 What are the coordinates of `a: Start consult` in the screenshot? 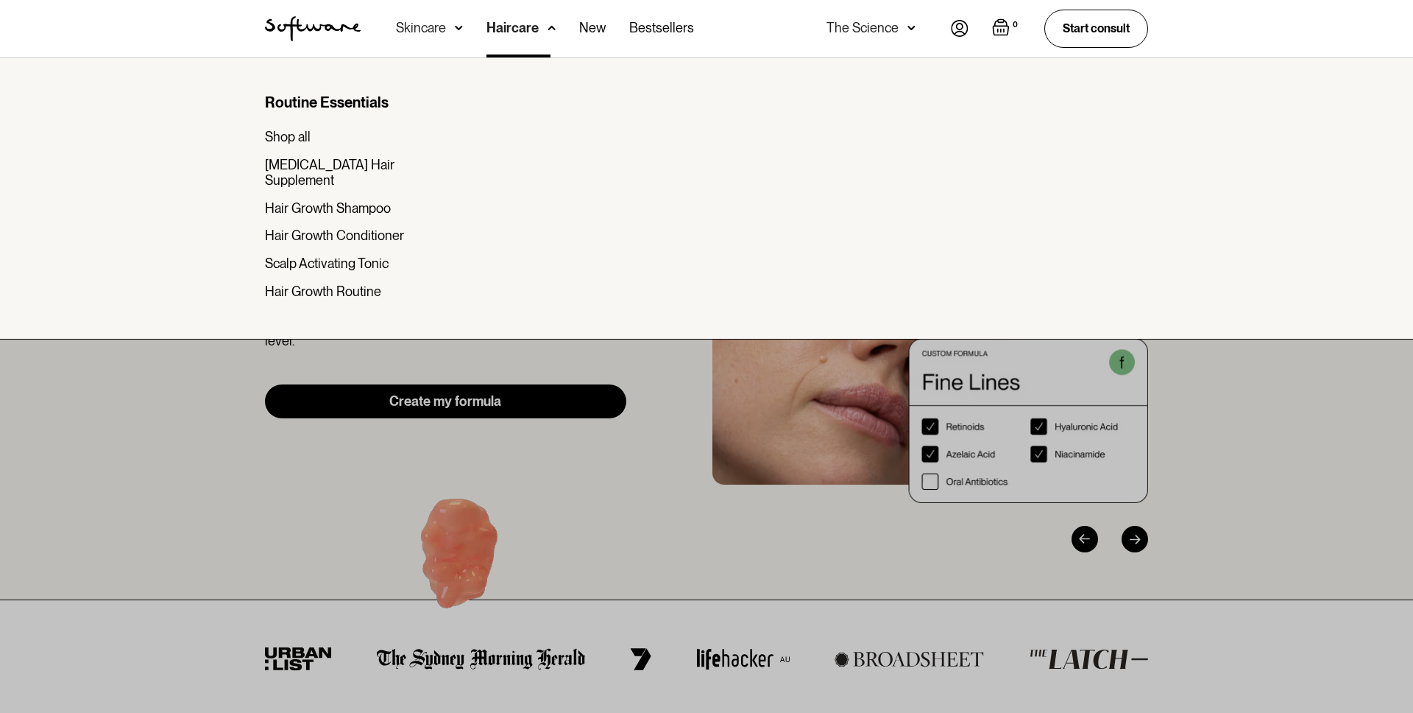 It's located at (1096, 28).